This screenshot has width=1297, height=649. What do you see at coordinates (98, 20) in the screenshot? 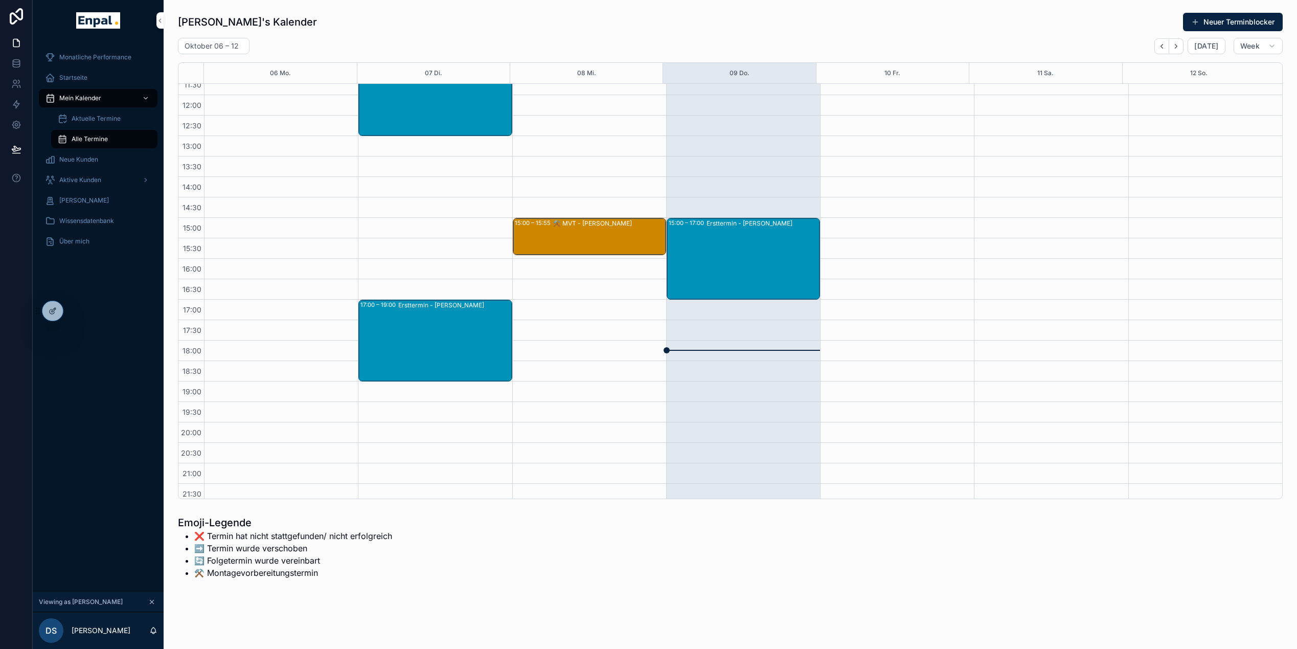
I see `img: App logo` at bounding box center [98, 20].